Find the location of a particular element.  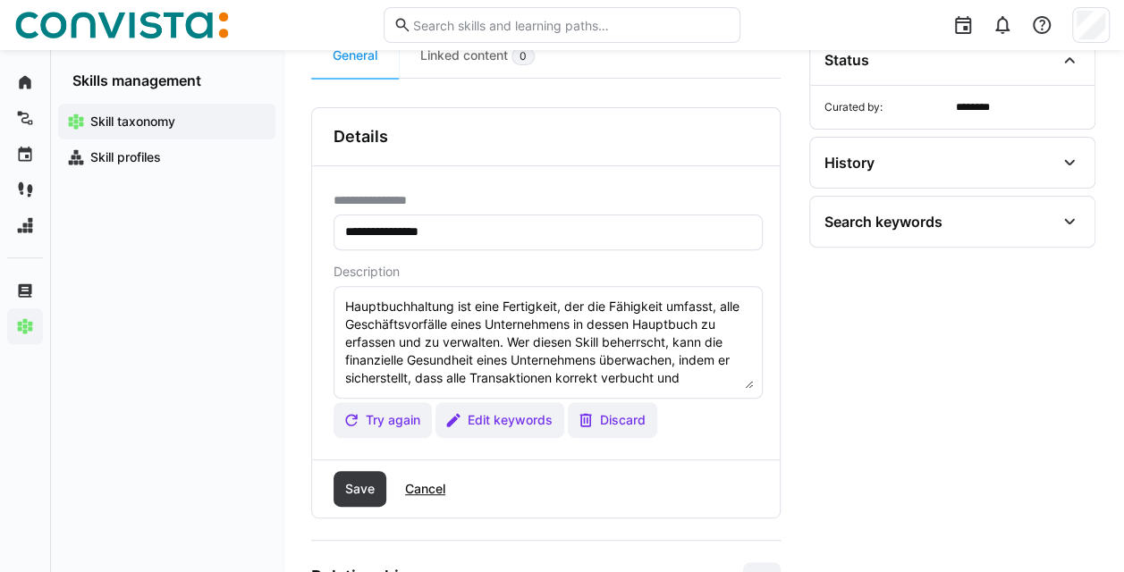

button: Try again is located at coordinates (383, 420).